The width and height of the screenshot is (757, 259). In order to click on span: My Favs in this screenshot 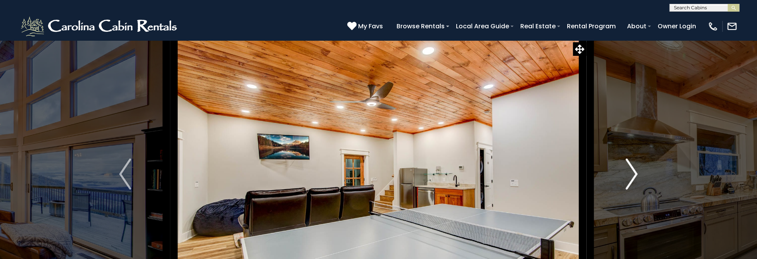, I will do `click(371, 26)`.